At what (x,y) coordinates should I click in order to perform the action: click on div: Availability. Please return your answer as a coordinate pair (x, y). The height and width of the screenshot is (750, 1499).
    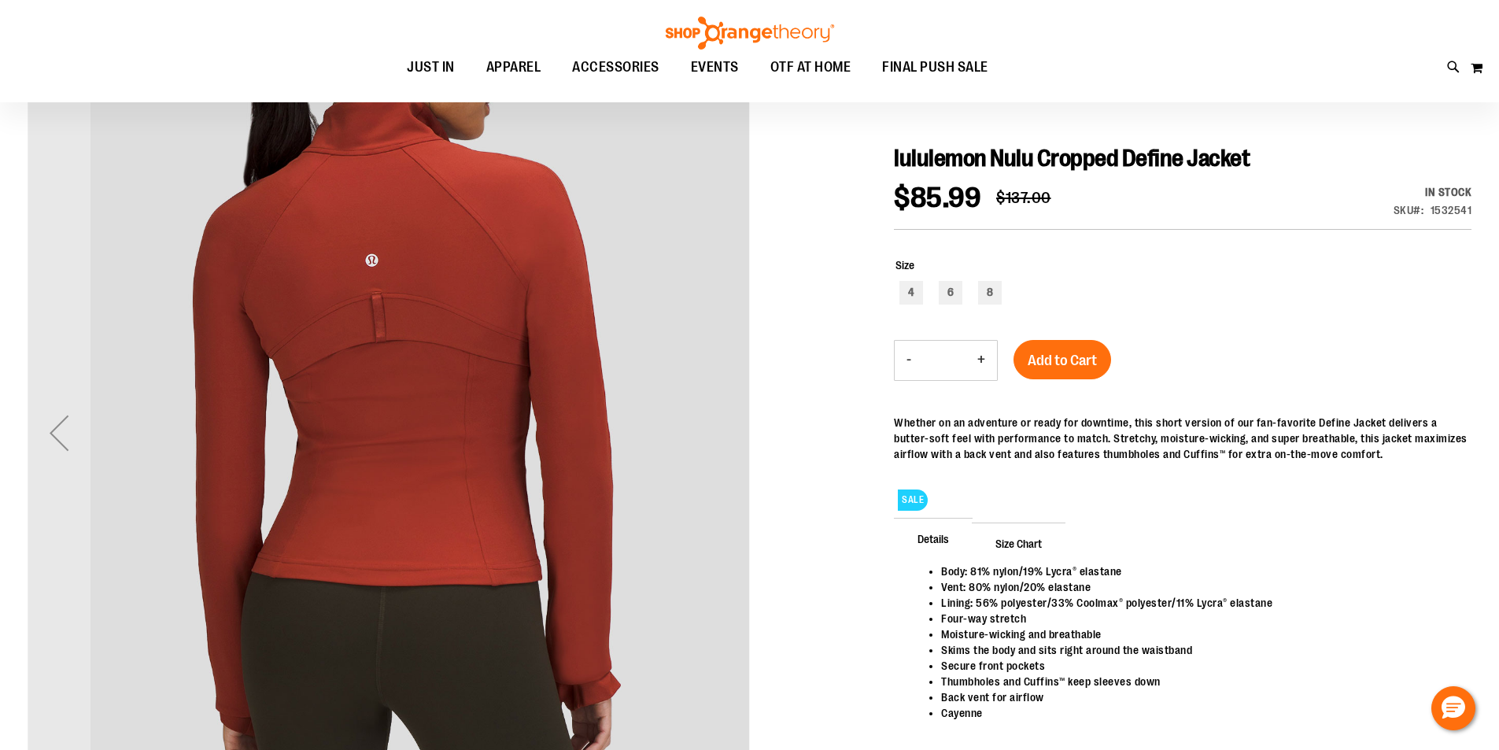
    Looking at the image, I should click on (1433, 192).